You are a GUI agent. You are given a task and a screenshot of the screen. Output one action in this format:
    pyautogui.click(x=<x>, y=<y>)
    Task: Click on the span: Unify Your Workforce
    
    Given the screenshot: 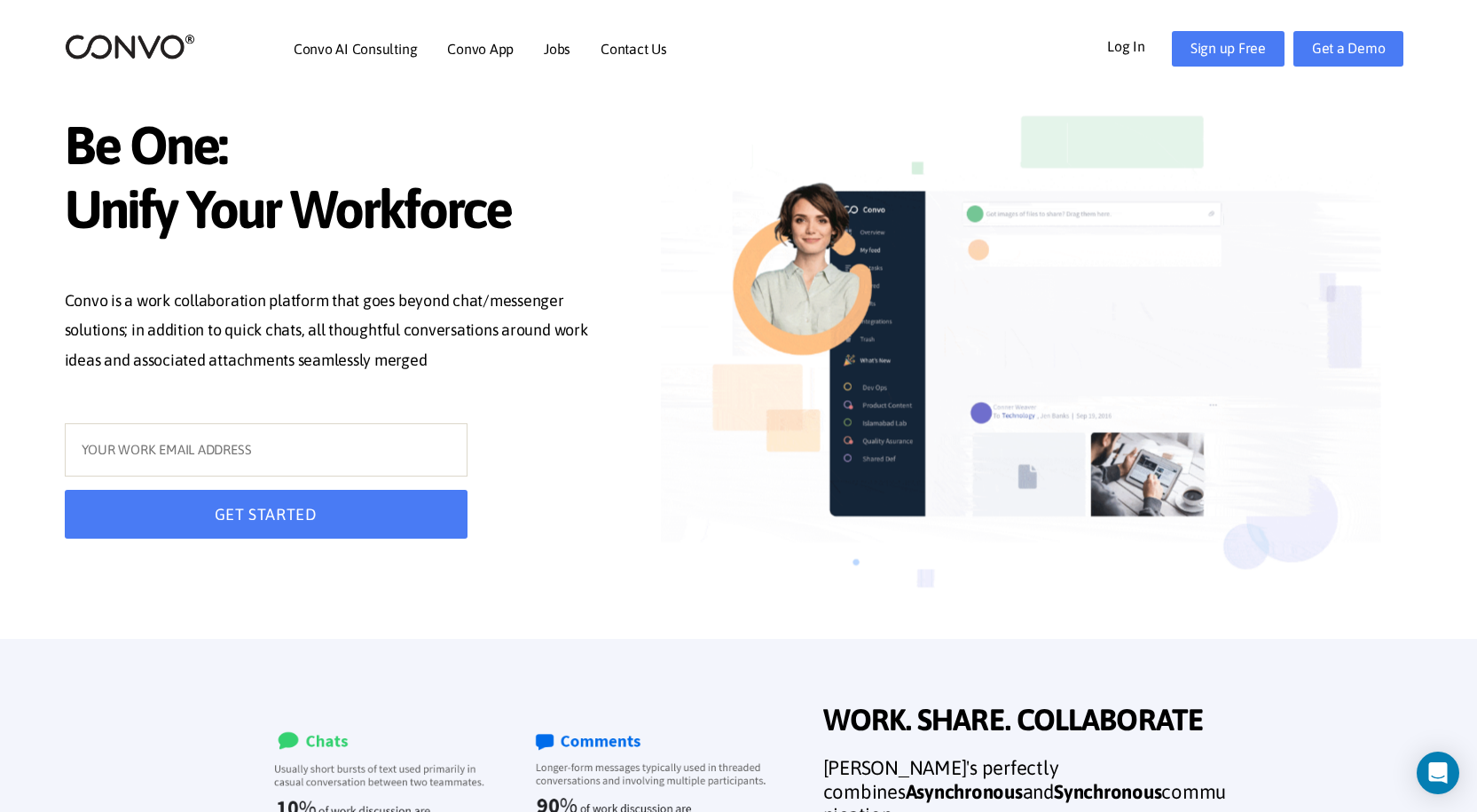 What is the action you would take?
    pyautogui.click(x=338, y=211)
    